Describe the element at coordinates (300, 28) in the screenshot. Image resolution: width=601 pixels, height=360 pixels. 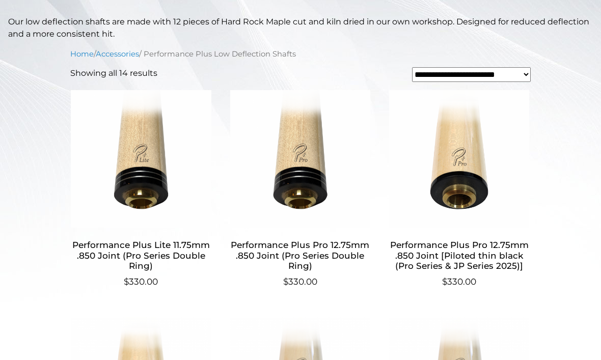
I see `p: Our low deflection shafts are made with 12 pieces of Hard Rock Maple cut and kiln dried in our ow...` at that location.